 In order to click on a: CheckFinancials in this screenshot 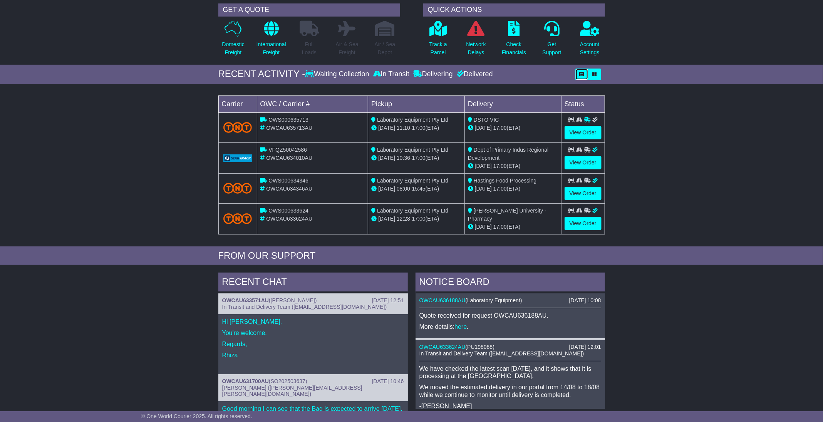, I will do `click(514, 40)`.